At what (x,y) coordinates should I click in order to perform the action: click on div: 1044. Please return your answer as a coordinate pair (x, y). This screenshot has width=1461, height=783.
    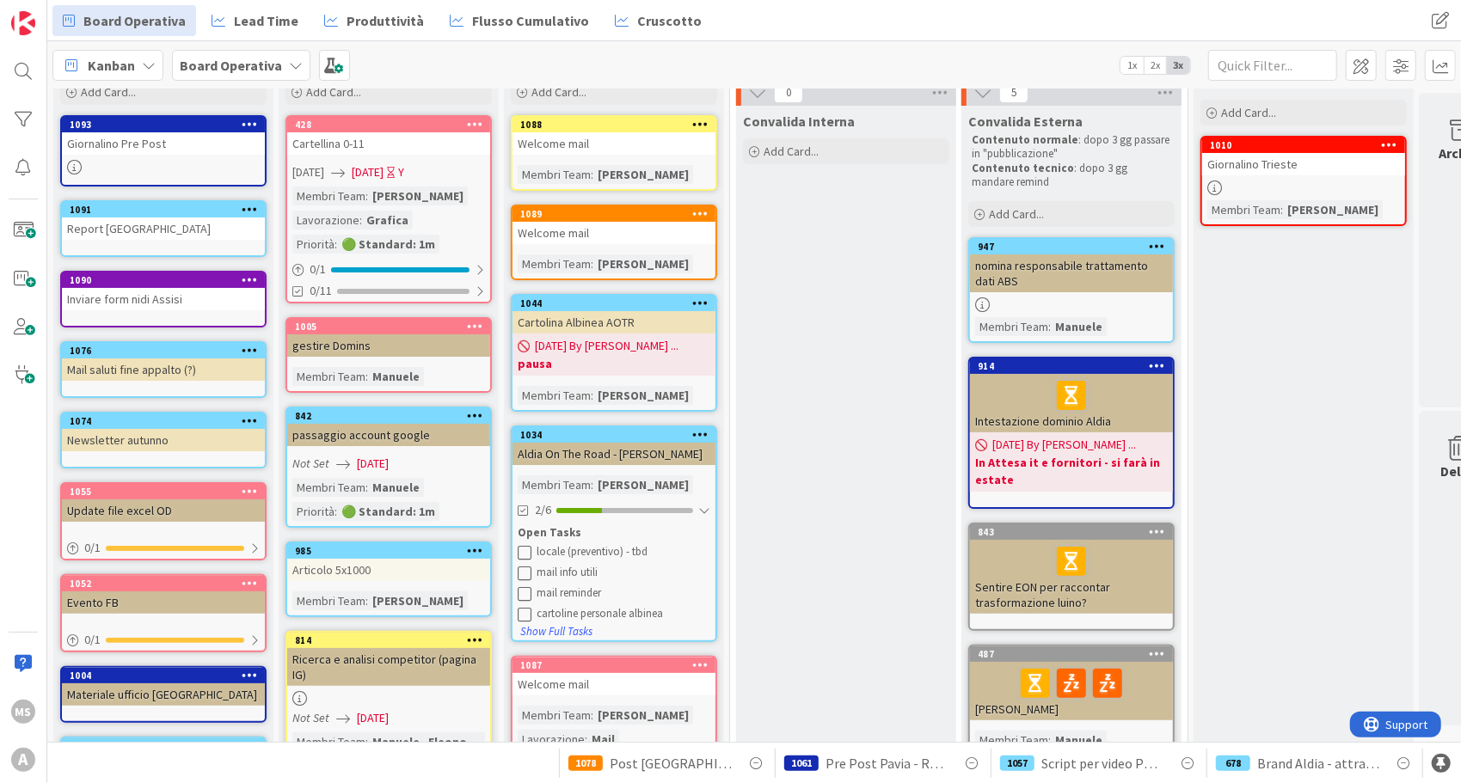
    Looking at the image, I should click on (614, 304).